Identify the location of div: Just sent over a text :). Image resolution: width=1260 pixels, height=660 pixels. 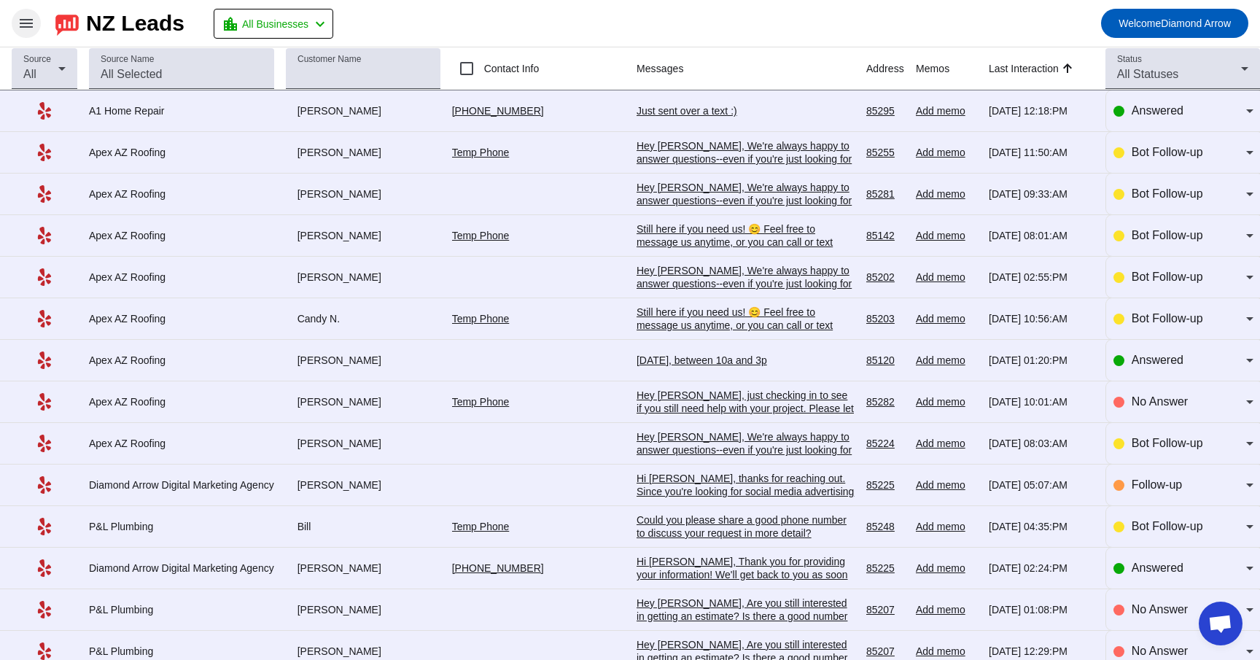
(745, 111).